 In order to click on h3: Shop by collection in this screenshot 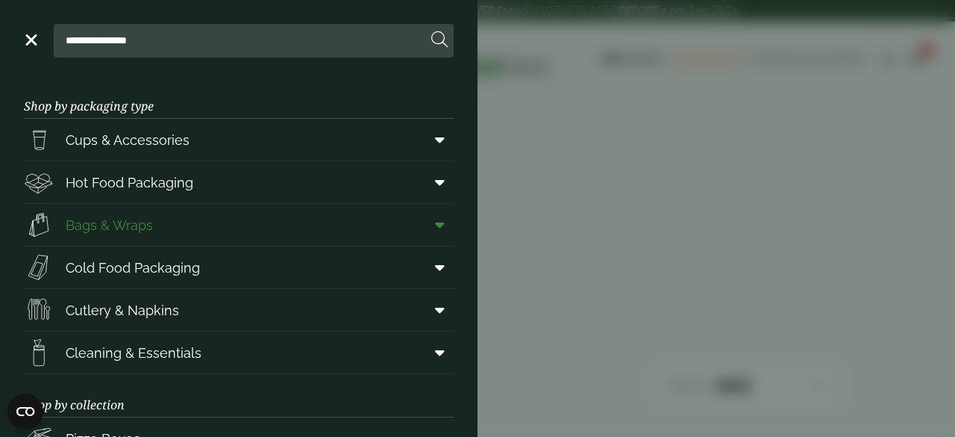, I will do `click(239, 396)`.